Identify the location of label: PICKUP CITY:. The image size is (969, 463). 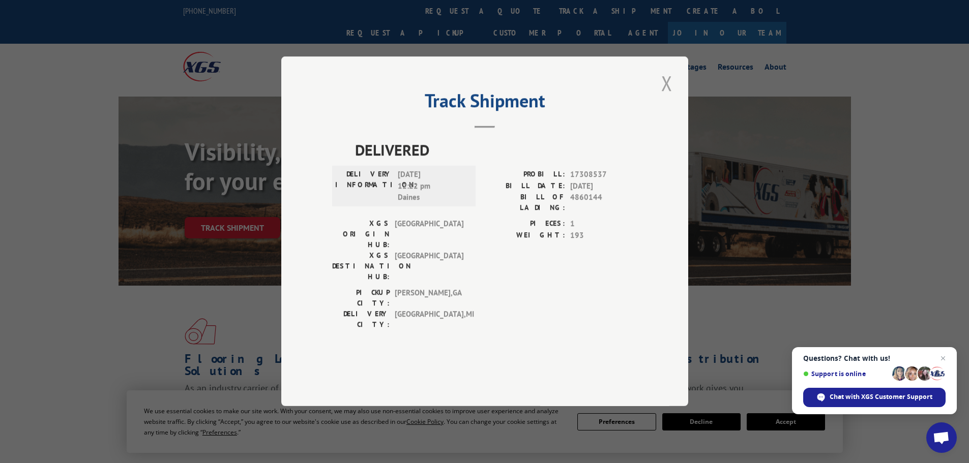
(361, 299).